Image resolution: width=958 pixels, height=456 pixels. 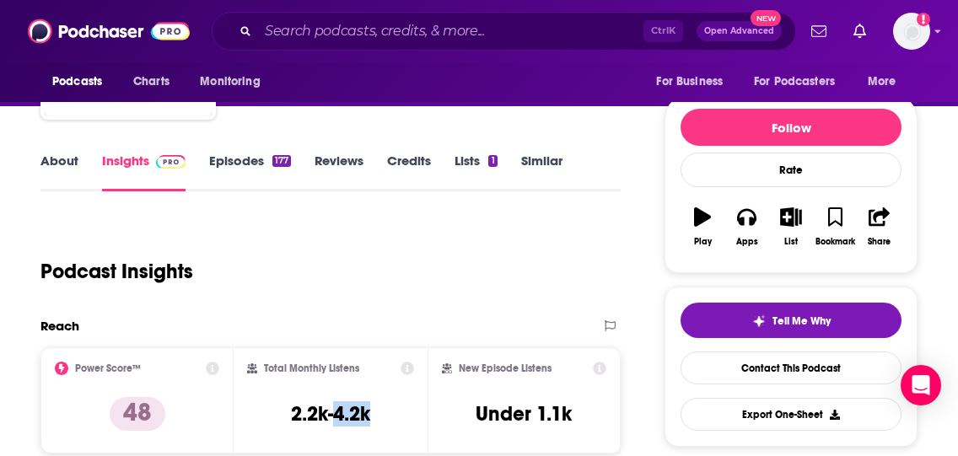 What do you see at coordinates (77, 82) in the screenshot?
I see `span: Podcasts` at bounding box center [77, 82].